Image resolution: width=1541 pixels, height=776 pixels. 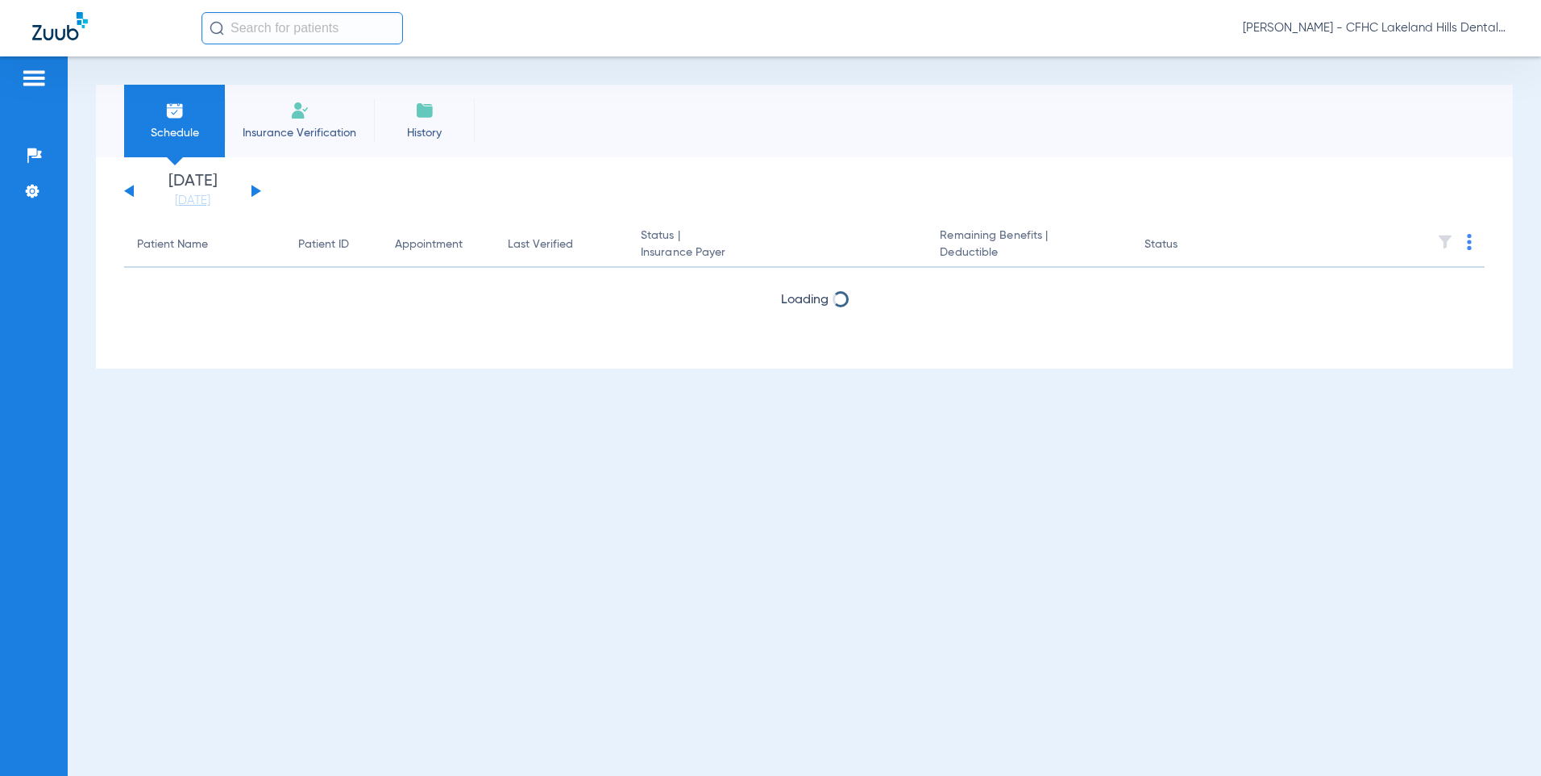 What do you see at coordinates (302, 28) in the screenshot?
I see `input: Search for patients` at bounding box center [302, 28].